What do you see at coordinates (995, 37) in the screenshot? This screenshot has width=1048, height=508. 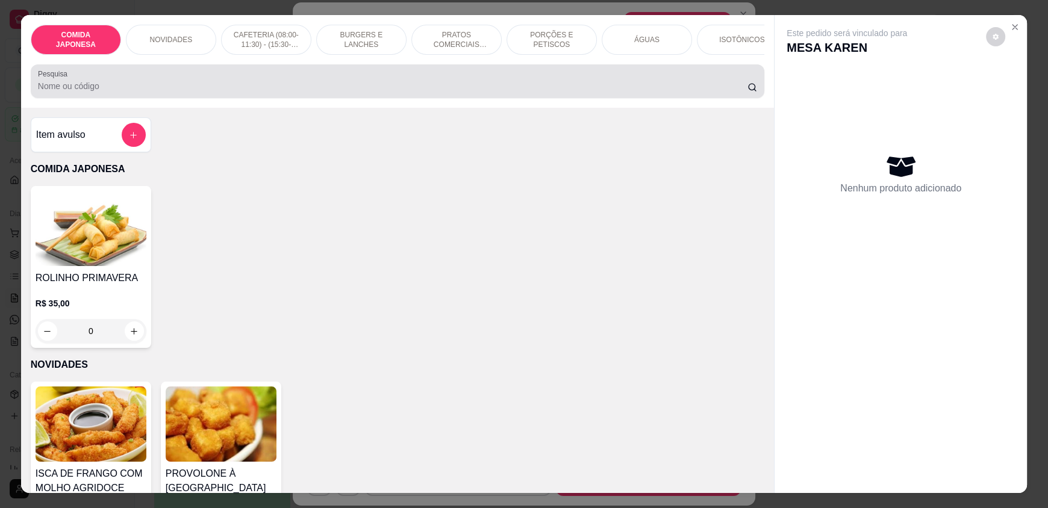 I see `button: decrease-product-quantity` at bounding box center [995, 37].